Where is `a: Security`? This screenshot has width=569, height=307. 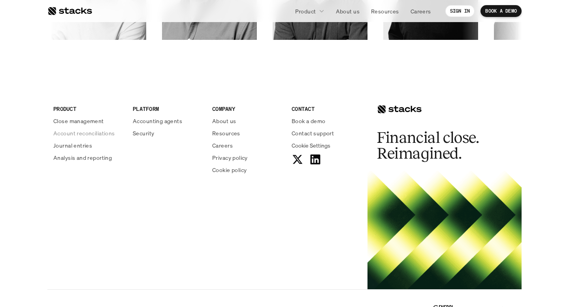
a: Security is located at coordinates (167, 133).